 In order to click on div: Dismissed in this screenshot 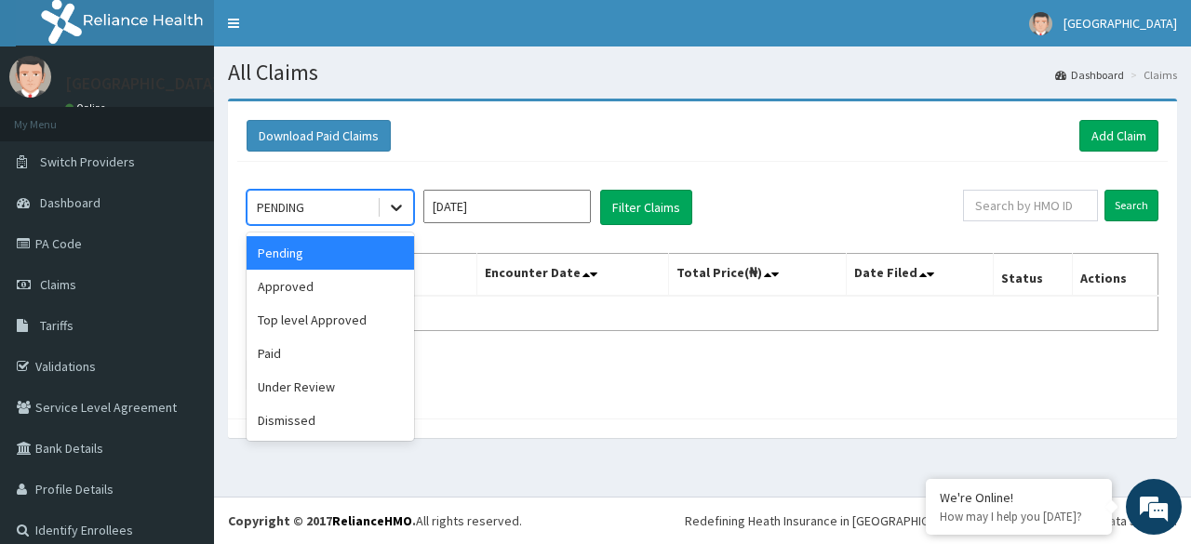, I will do `click(330, 421)`.